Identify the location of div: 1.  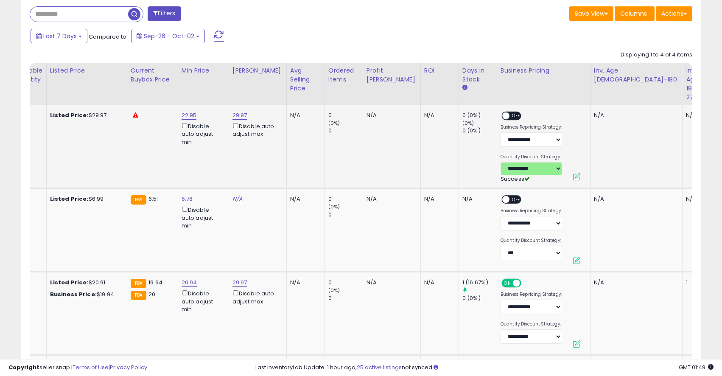
(696, 283).